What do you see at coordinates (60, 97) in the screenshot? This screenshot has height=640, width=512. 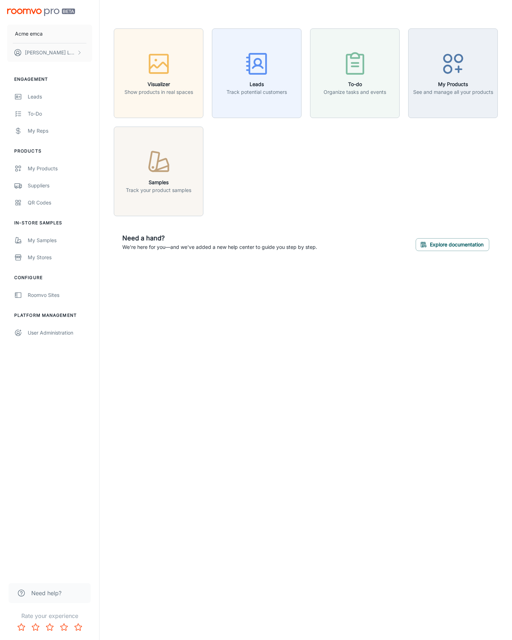 I see `div: Leads` at bounding box center [60, 97].